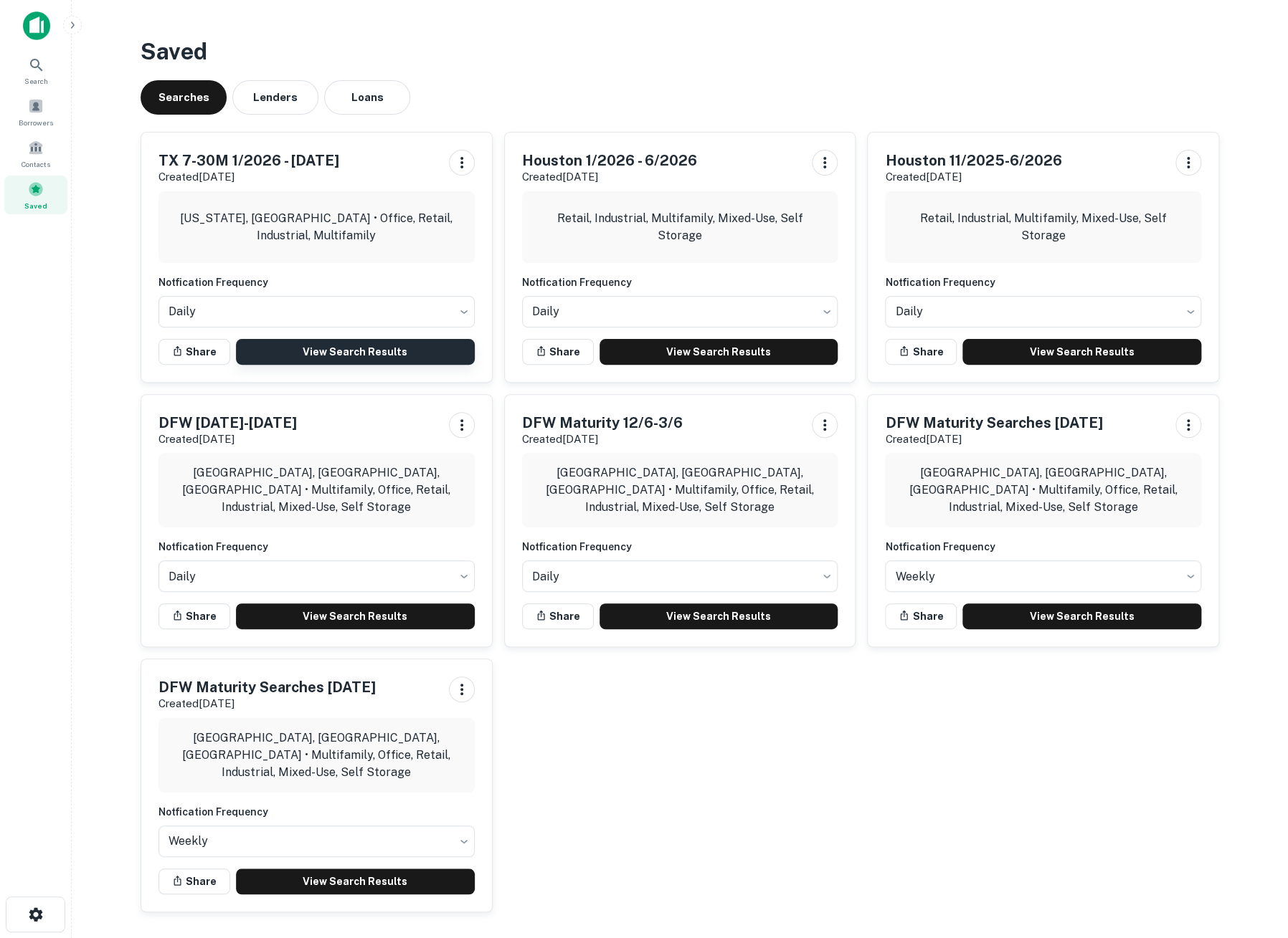 The height and width of the screenshot is (938, 1288). What do you see at coordinates (367, 97) in the screenshot?
I see `button: Loans` at bounding box center [367, 97].